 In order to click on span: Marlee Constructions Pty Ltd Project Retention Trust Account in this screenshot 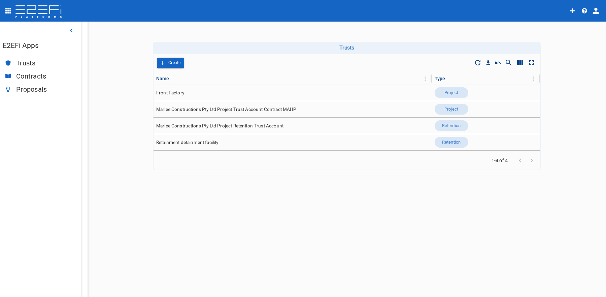, I will do `click(220, 126)`.